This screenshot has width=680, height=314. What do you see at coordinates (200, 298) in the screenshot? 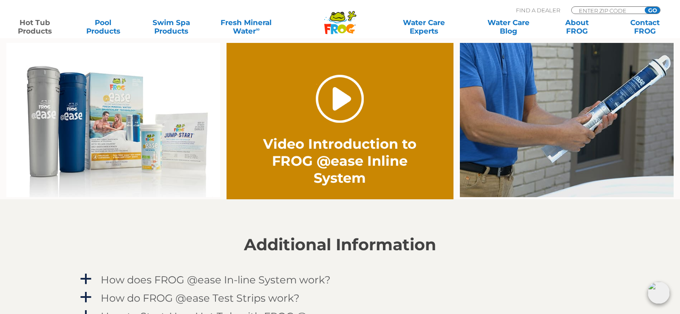
I see `h4: How do FROG @ease Test Strips work?` at bounding box center [200, 298].